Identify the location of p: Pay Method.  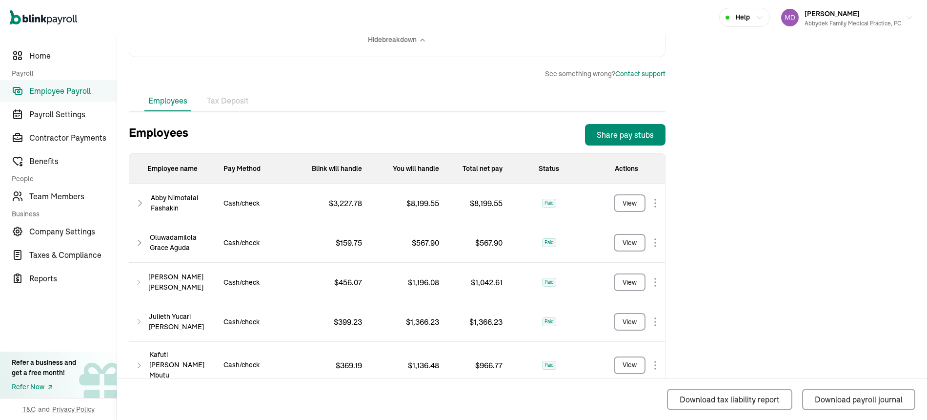
(254, 168).